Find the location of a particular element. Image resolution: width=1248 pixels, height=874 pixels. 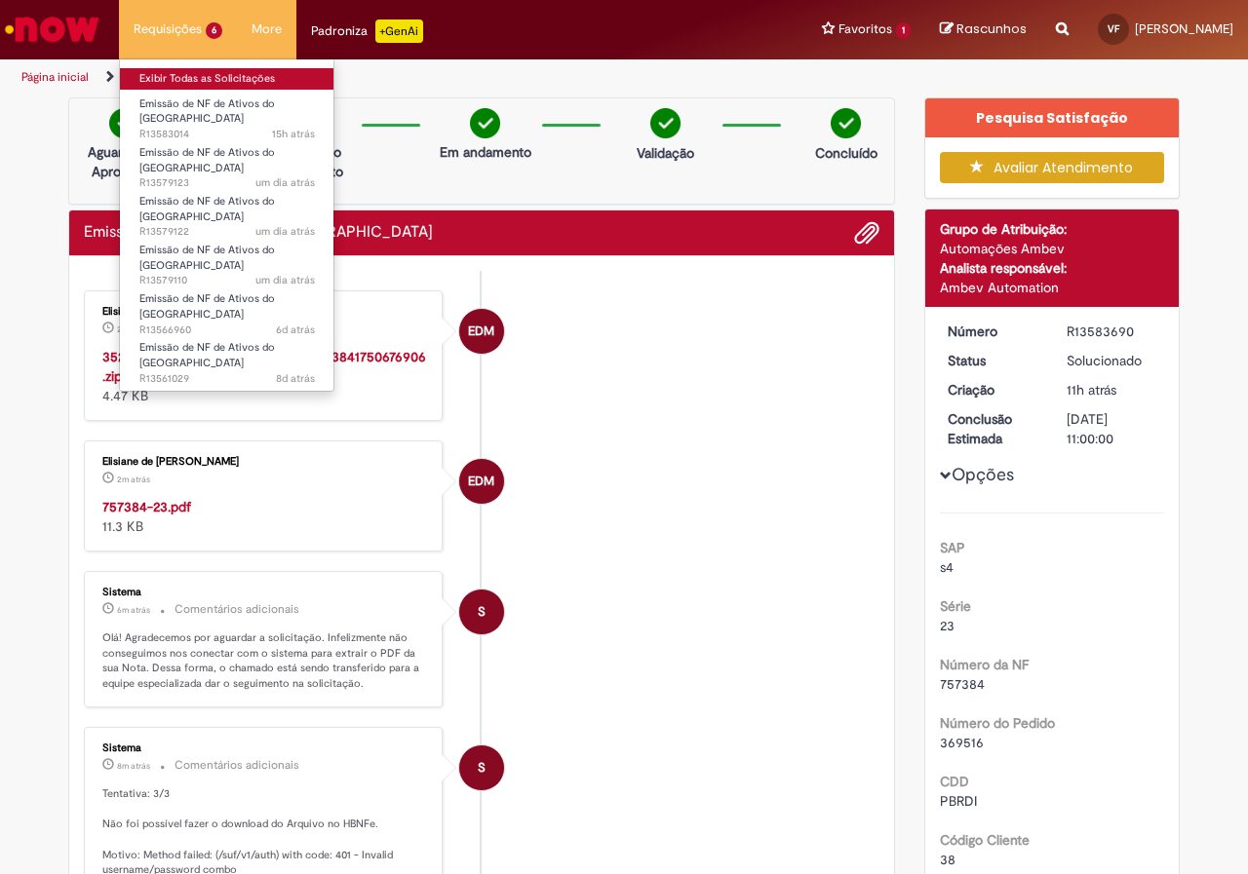

h2: Emissão de NF de Ativos do ASVD Histórico de tíquete is located at coordinates (258, 233).